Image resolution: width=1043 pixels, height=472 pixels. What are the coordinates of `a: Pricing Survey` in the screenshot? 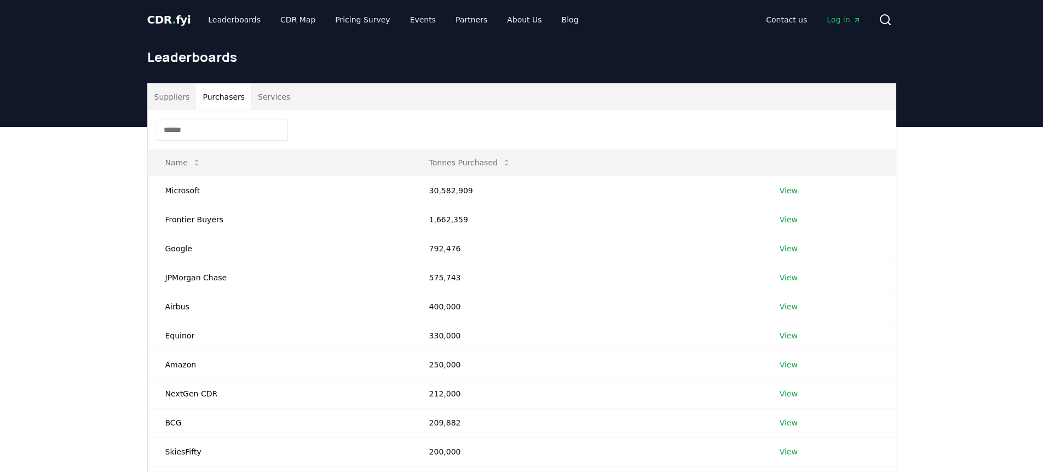 It's located at (362, 20).